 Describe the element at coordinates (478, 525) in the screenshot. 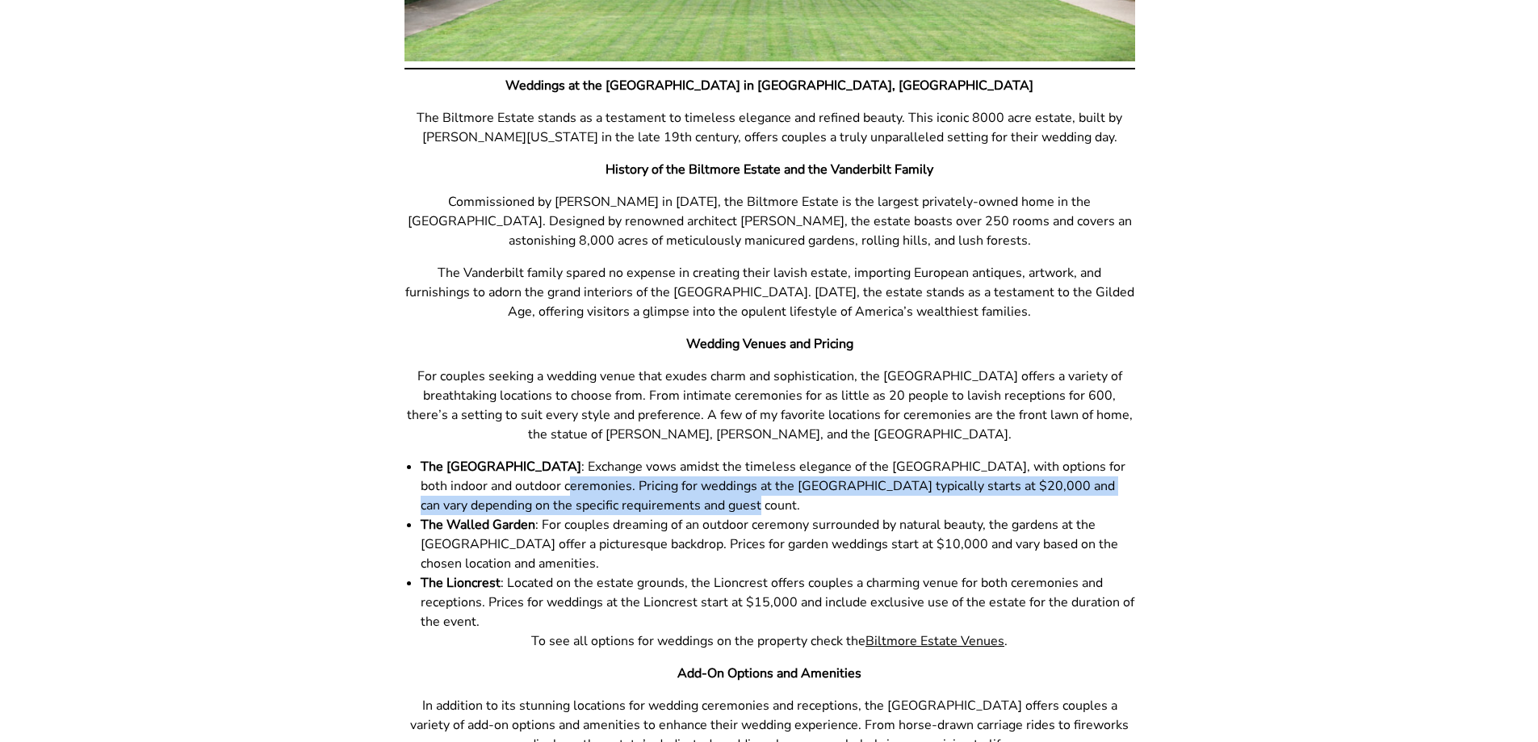

I see `strong: The Walled Garden` at that location.